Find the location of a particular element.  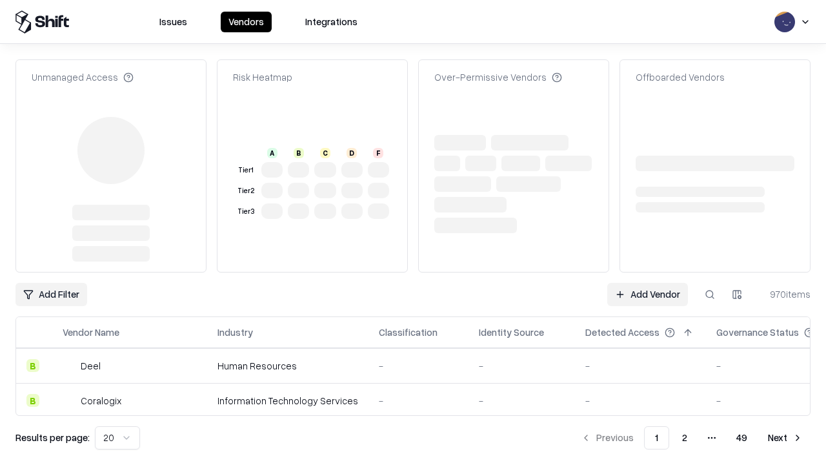

div: Offboarded Vendors is located at coordinates (680, 77).